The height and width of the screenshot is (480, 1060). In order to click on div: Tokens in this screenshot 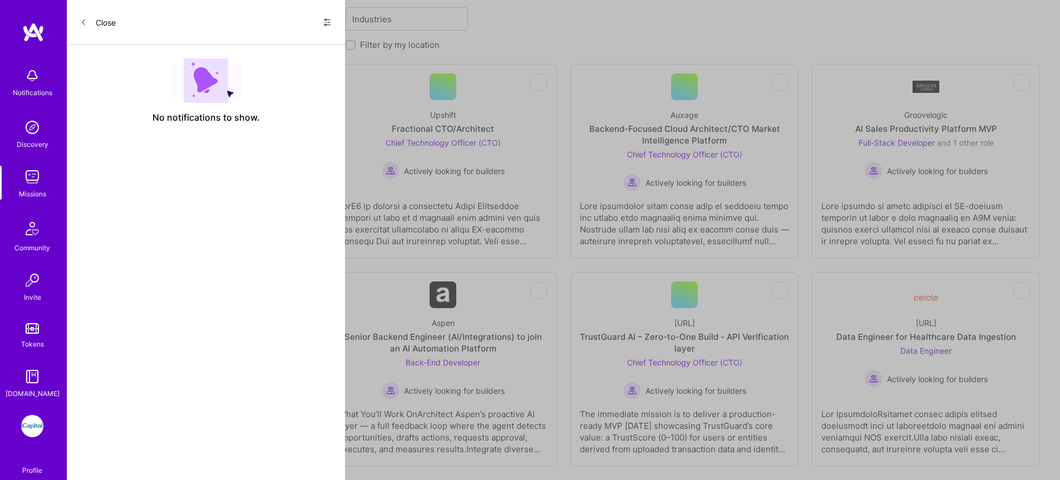, I will do `click(32, 344)`.